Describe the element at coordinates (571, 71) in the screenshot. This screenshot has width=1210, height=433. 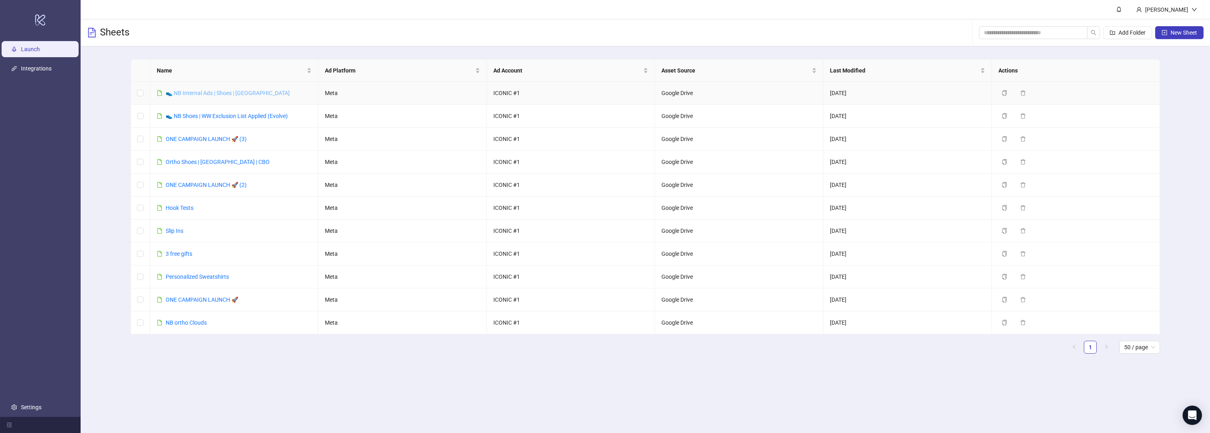
I see `th: Ad Account` at that location.